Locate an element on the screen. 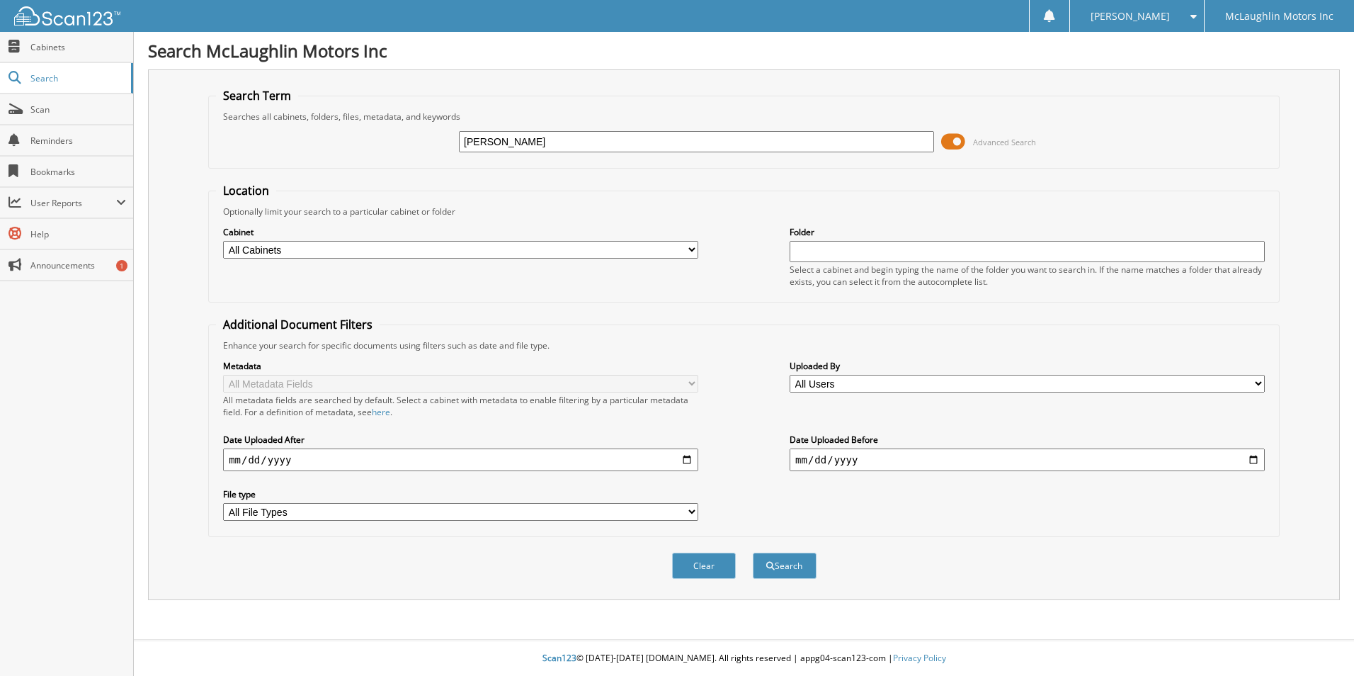 The width and height of the screenshot is (1354, 676). div: 1 is located at coordinates (122, 266).